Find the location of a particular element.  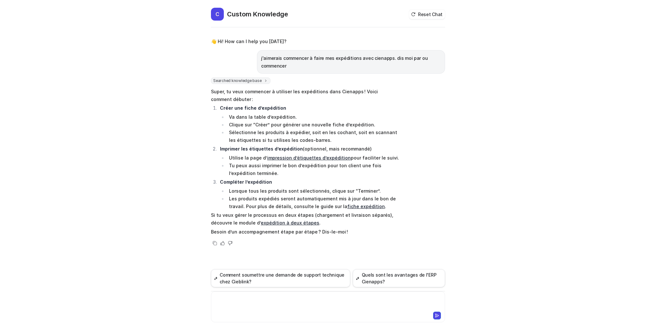

h2: Custom Knowledge is located at coordinates (257, 14).